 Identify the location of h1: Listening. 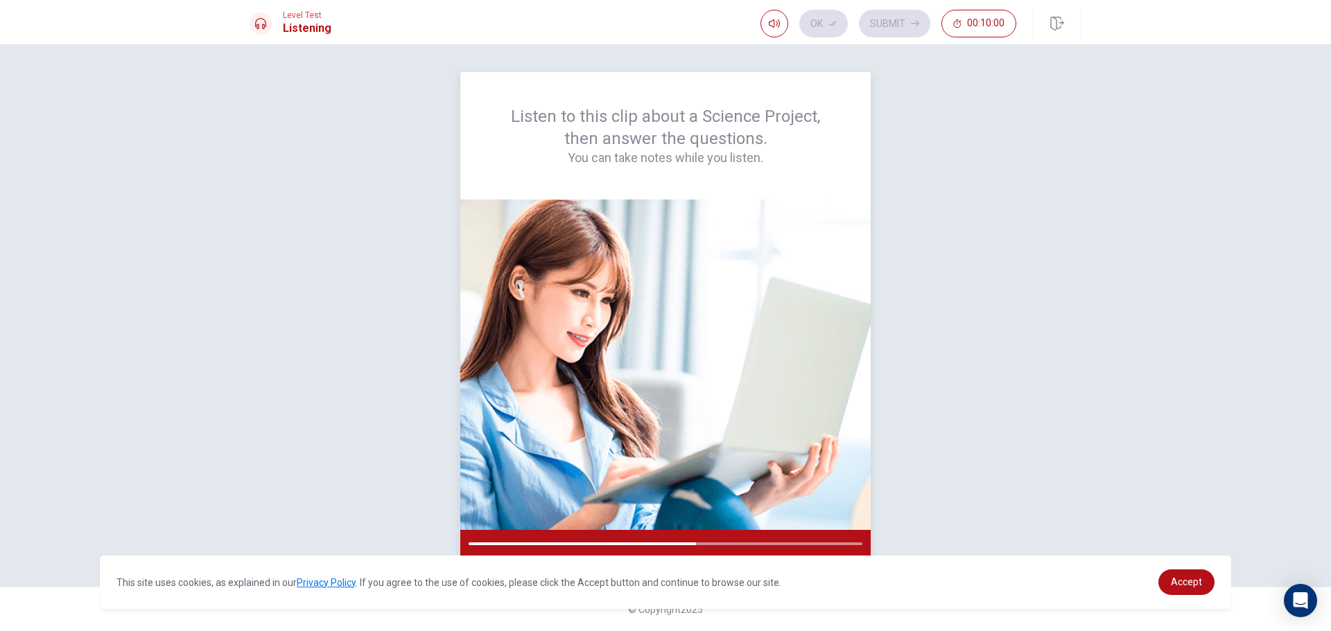
(307, 28).